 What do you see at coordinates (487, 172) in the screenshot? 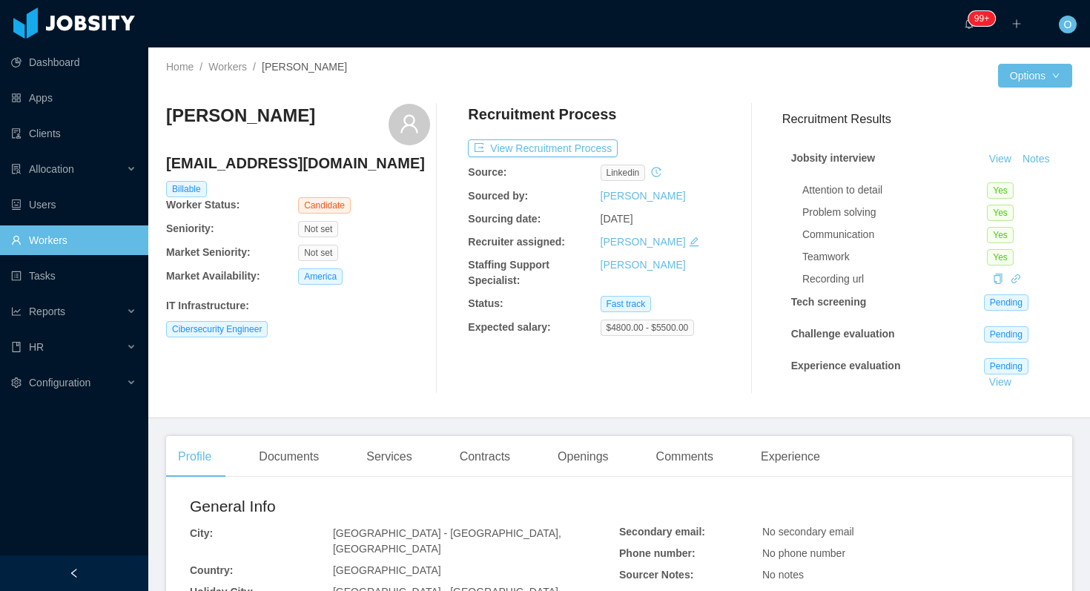
I see `b: Source:` at bounding box center [487, 172].